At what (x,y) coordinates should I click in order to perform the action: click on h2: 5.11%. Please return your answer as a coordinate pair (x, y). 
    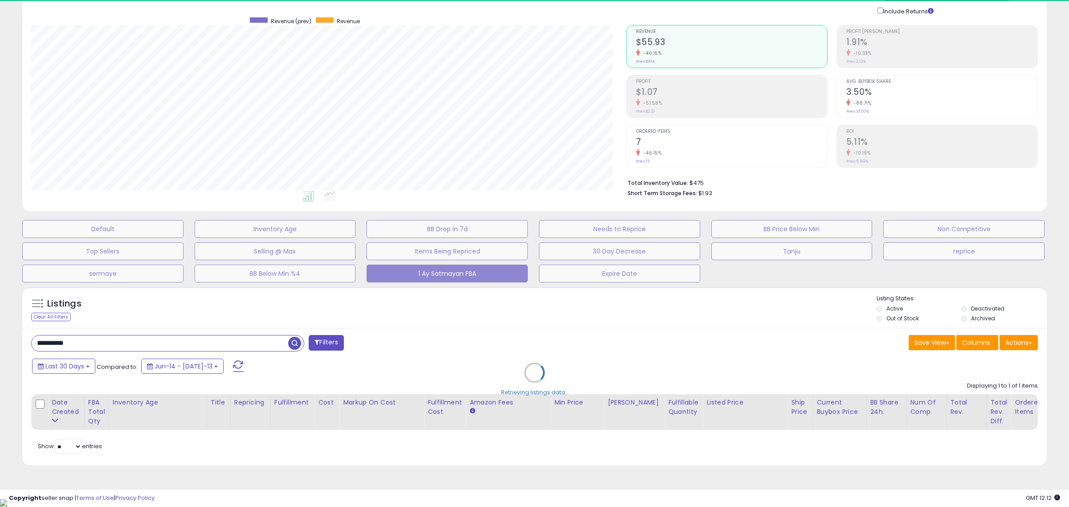
    Looking at the image, I should click on (942, 143).